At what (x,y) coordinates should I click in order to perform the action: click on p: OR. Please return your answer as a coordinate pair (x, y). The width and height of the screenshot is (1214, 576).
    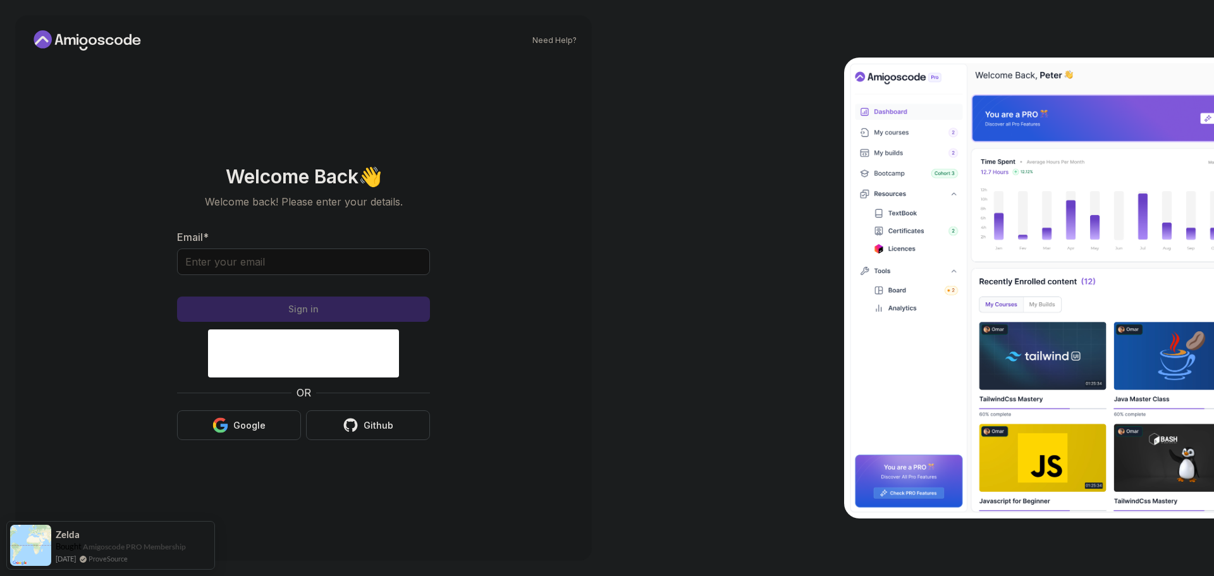
    Looking at the image, I should click on (303, 393).